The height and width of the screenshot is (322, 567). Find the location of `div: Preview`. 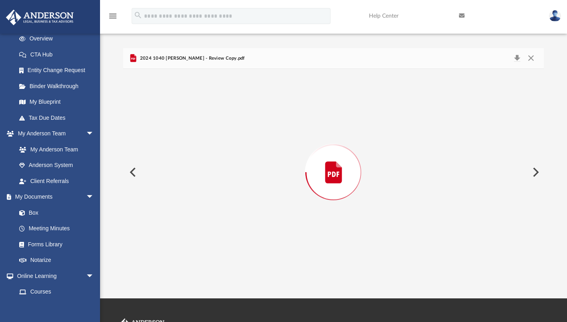

div: Preview is located at coordinates (333, 162).